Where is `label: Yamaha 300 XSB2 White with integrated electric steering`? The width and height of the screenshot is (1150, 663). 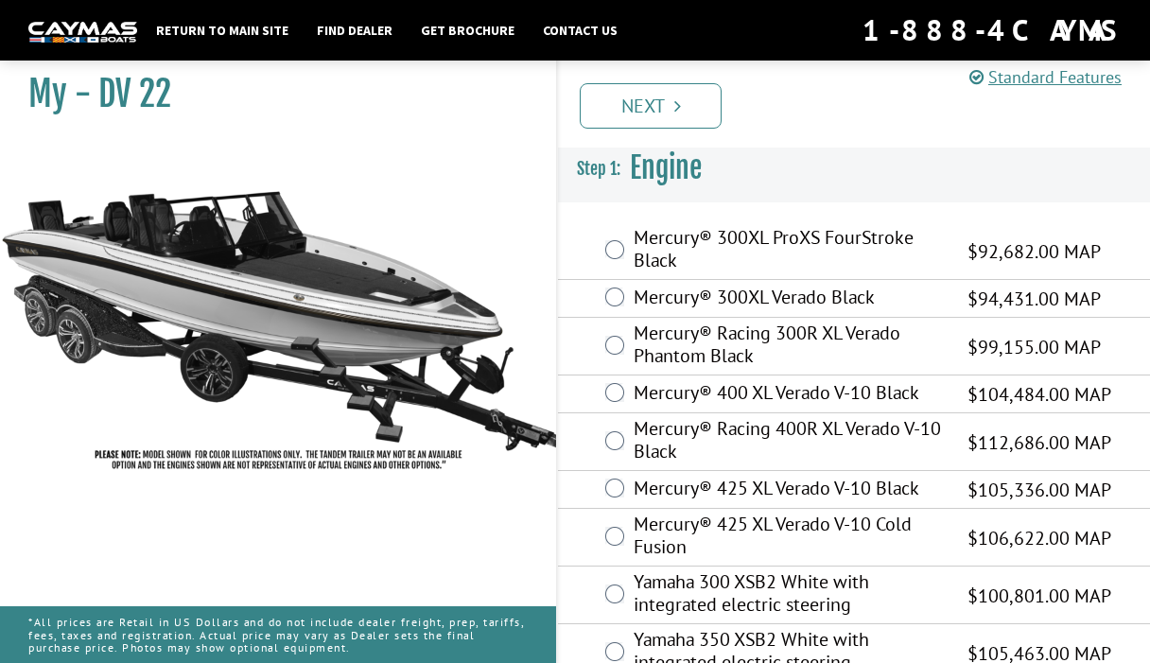 label: Yamaha 300 XSB2 White with integrated electric steering is located at coordinates (789, 595).